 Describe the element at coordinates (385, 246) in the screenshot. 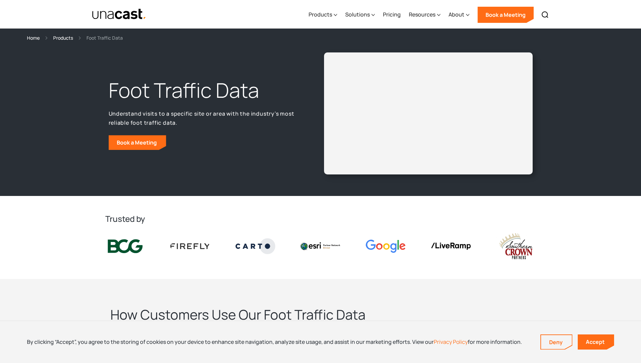

I see `img: Google logo` at that location.